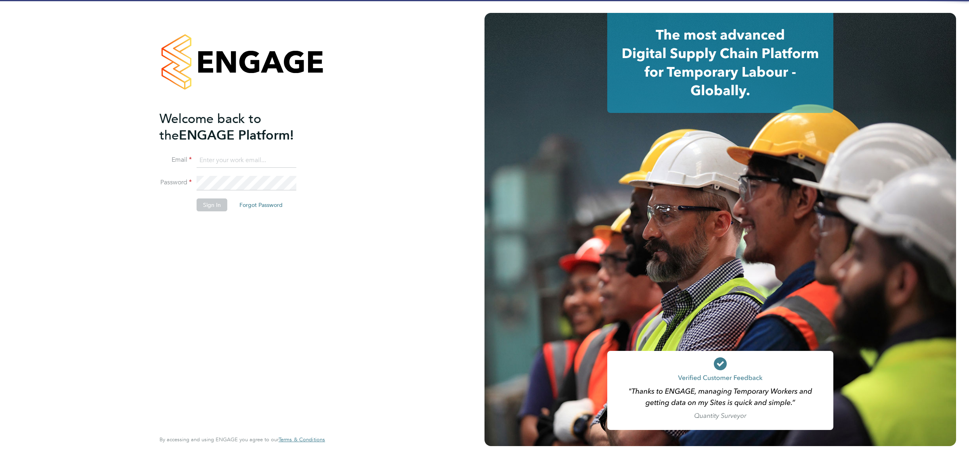  I want to click on span: Welcome back to the, so click(210, 127).